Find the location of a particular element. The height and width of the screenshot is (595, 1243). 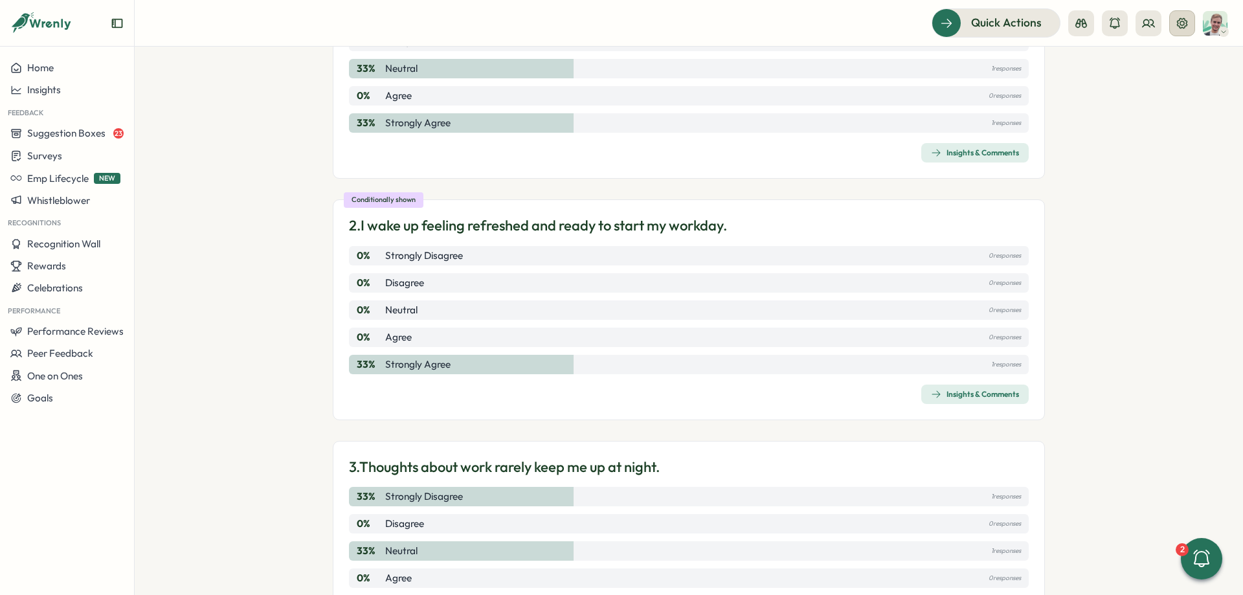

span: Peer Feedback is located at coordinates (60, 353).